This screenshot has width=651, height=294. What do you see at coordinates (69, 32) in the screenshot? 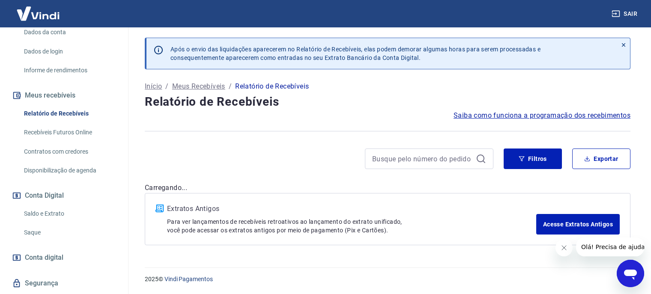
I see `a: Dados da conta` at bounding box center [69, 32].